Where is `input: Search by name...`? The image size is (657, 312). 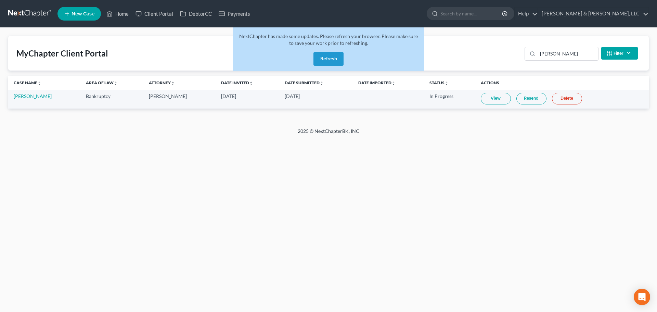 input: Search by name... is located at coordinates (471, 13).